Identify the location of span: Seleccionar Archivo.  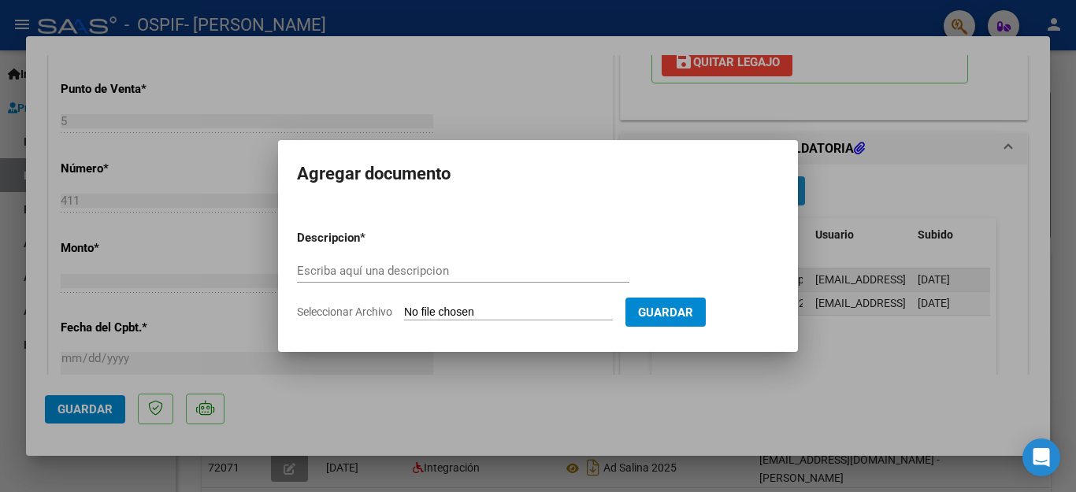
(344, 312).